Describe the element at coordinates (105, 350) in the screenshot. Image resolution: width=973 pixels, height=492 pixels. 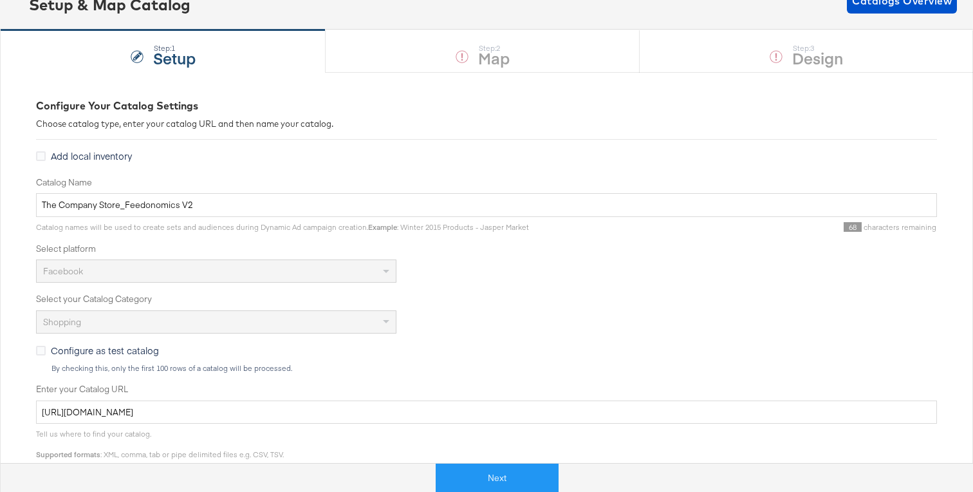
I see `span: Configure as test catalog` at that location.